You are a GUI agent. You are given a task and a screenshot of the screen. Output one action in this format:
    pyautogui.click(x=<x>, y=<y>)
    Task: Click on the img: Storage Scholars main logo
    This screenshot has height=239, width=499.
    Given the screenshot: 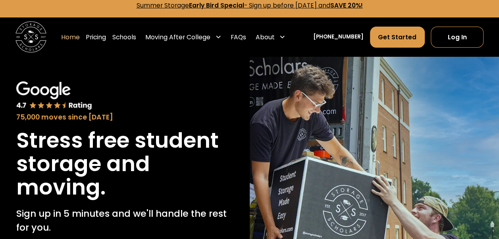 What is the action you would take?
    pyautogui.click(x=31, y=37)
    